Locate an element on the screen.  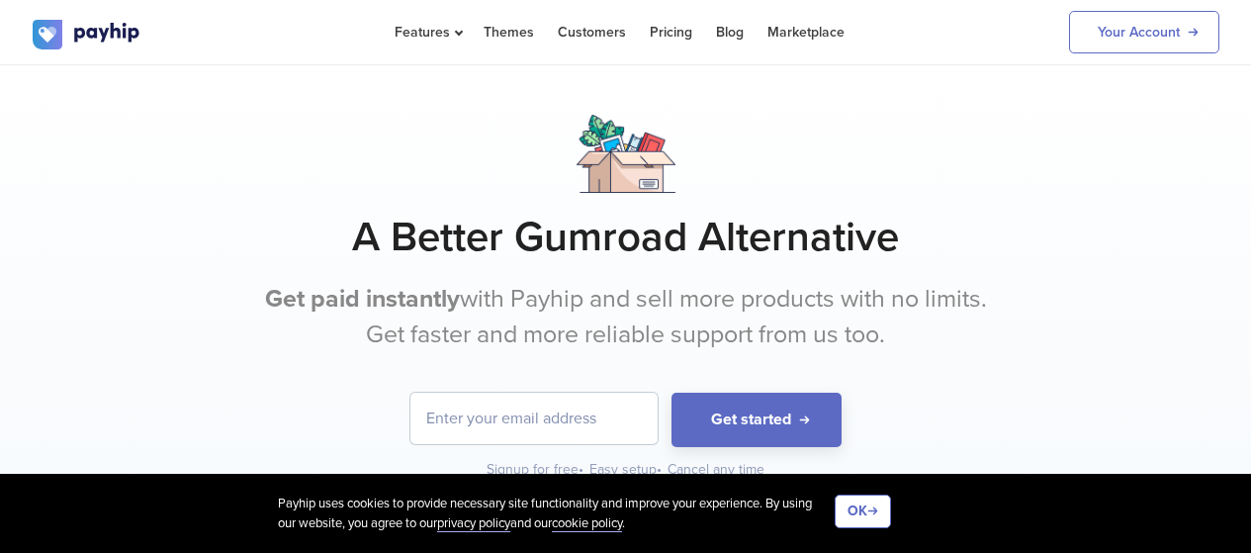
p: with Payhip and sell more products with no limits. Get faster and more reliable support from us too. is located at coordinates (626, 317).